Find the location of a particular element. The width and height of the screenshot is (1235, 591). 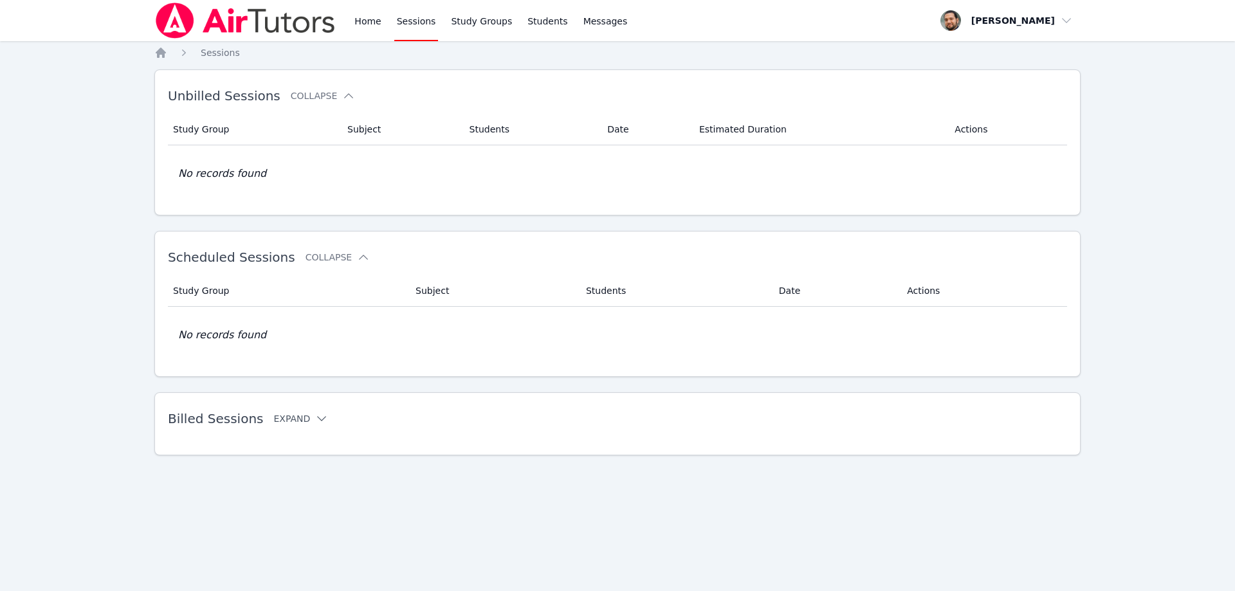

button: Expand is located at coordinates (300, 419).